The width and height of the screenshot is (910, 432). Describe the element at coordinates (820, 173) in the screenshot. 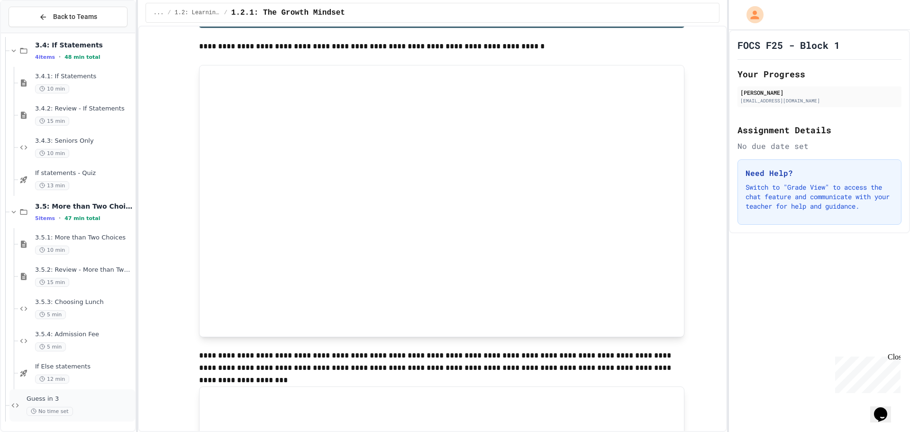

I see `h3: Need Help?` at that location.